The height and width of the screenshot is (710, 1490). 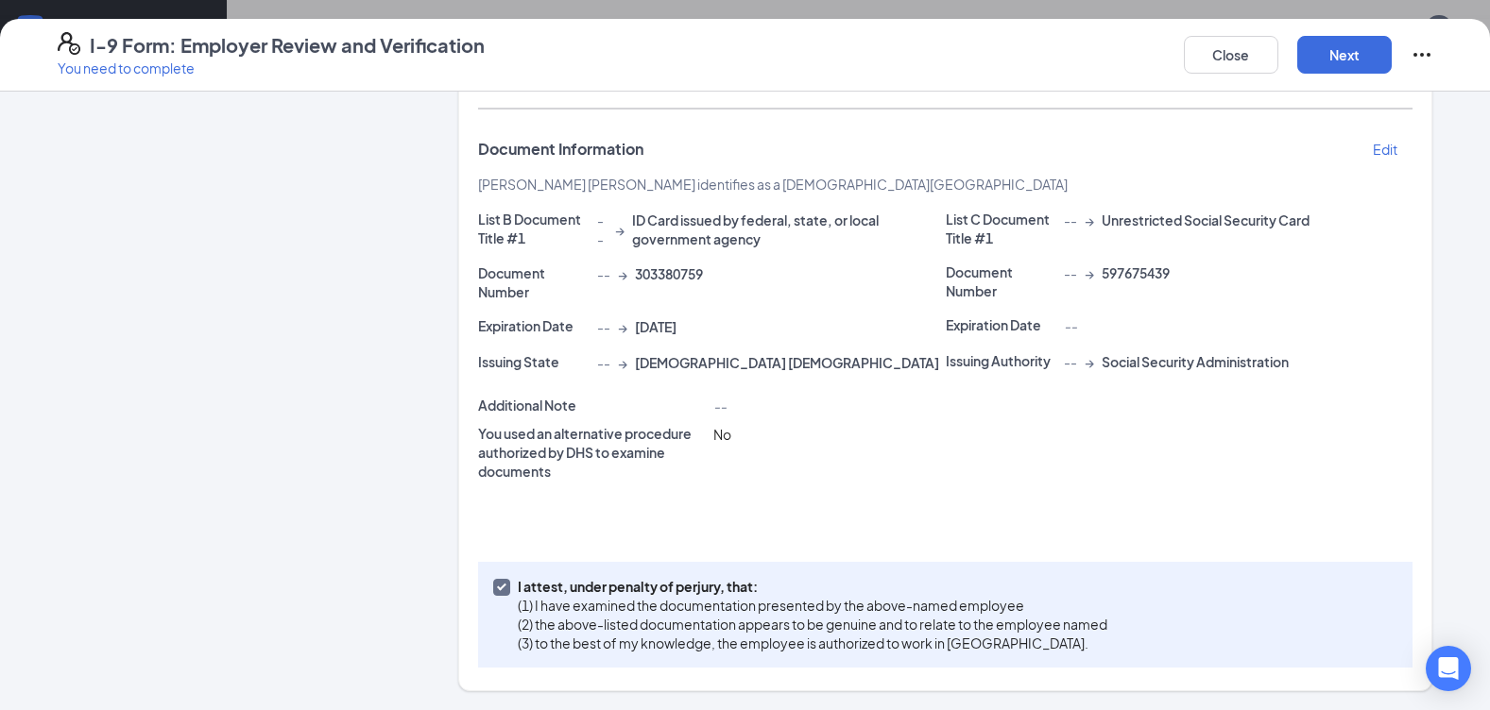 I want to click on p: Issuing Authority, so click(x=1001, y=361).